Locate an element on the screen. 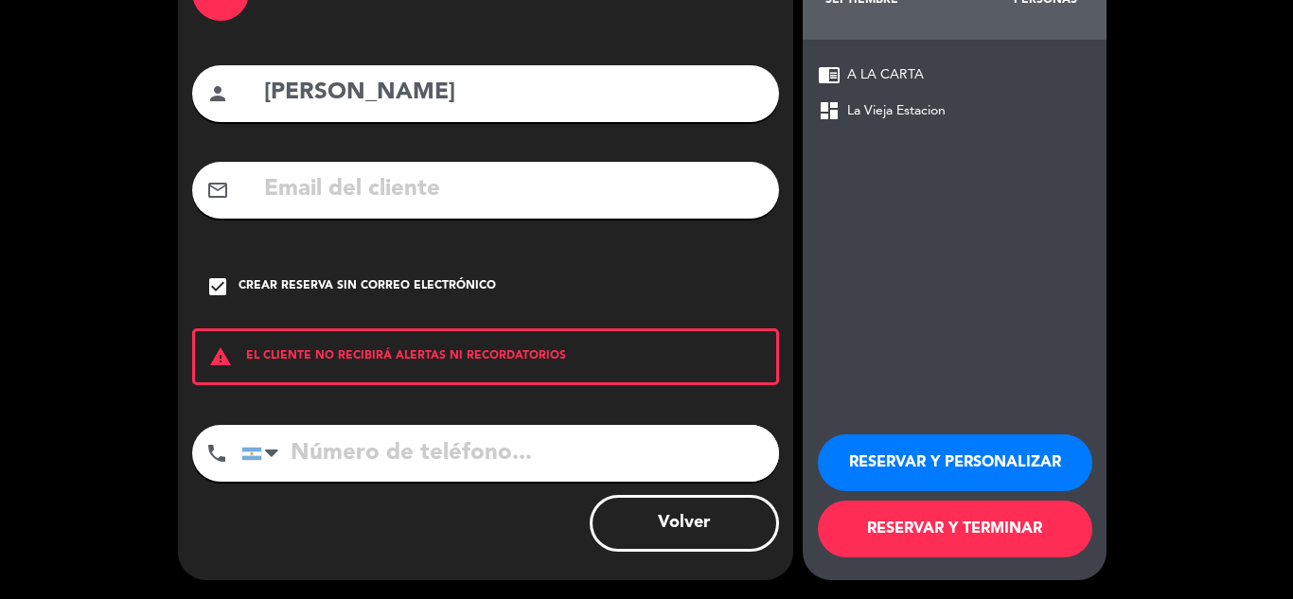 The height and width of the screenshot is (599, 1293). div: EL CLIENTE NO RECIBIRÁ ALERTAS NI RECORDATORIOS is located at coordinates (485, 357).